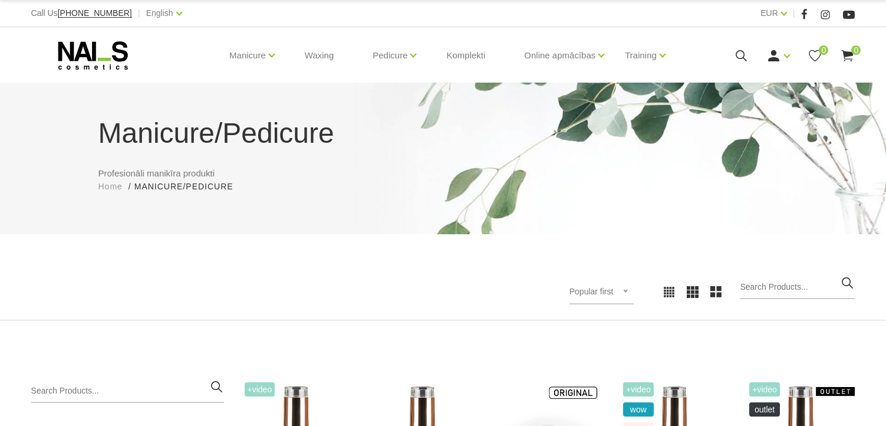 This screenshot has width=886, height=426. What do you see at coordinates (769, 13) in the screenshot?
I see `a: EUR` at bounding box center [769, 13].